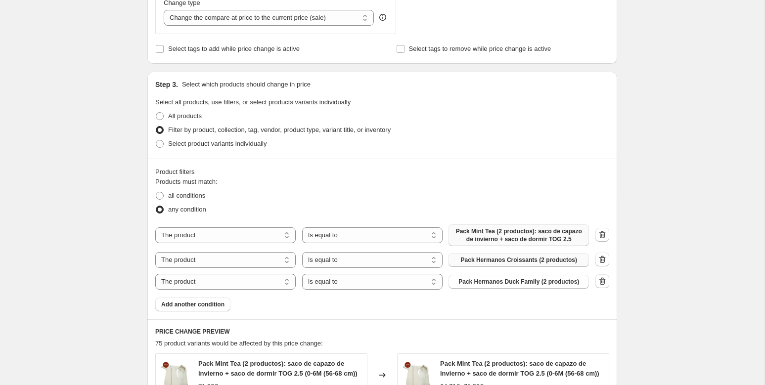 This screenshot has height=385, width=765. Describe the element at coordinates (383, 17) in the screenshot. I see `div: help` at that location.